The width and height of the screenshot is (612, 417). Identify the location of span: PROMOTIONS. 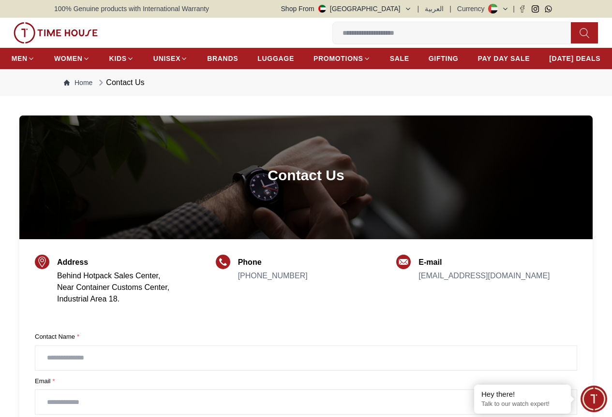
(338, 59).